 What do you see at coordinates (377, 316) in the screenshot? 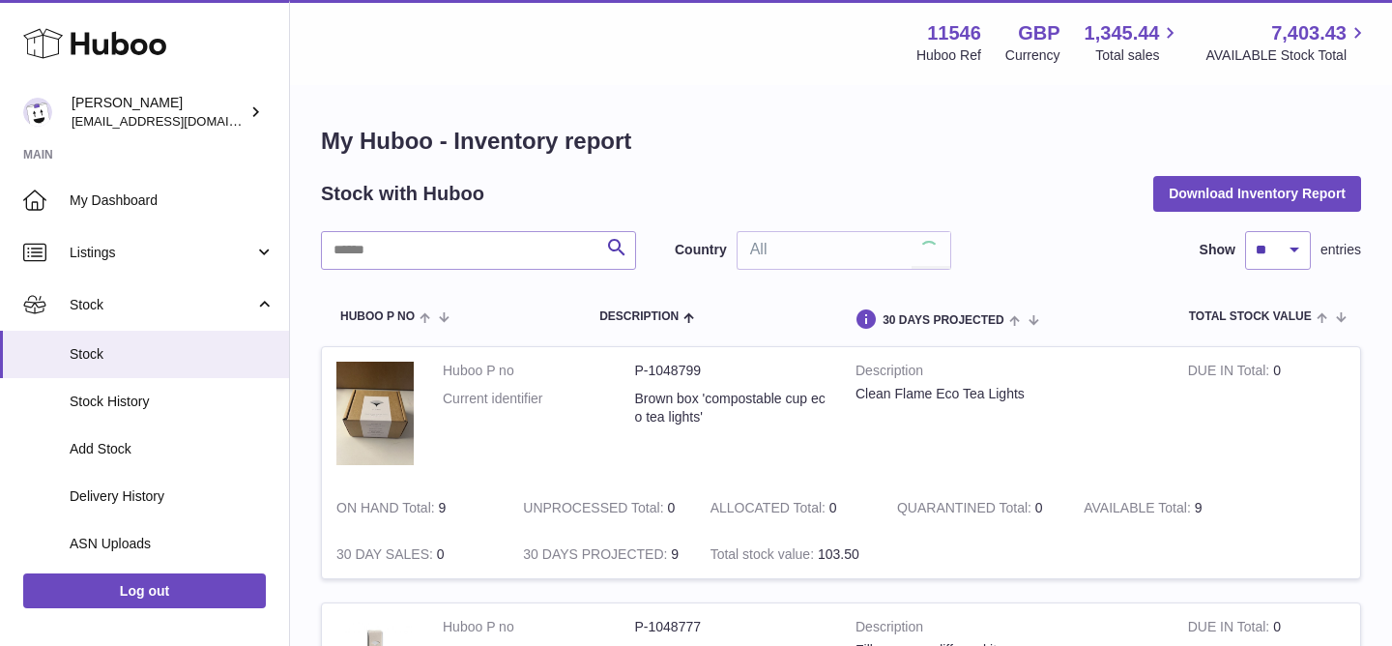
I see `span: Huboo P no` at bounding box center [377, 316].